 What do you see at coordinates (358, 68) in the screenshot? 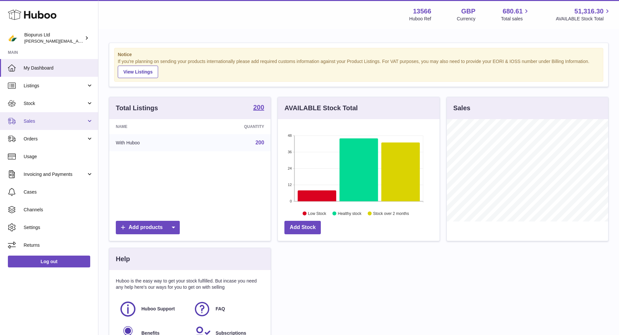
I see `div: If you're planning on sending your products internationally please add required customs informati...` at bounding box center [358, 68].